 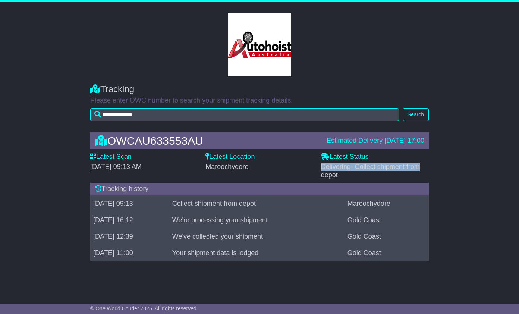 I want to click on div: Tracking history, so click(x=260, y=189).